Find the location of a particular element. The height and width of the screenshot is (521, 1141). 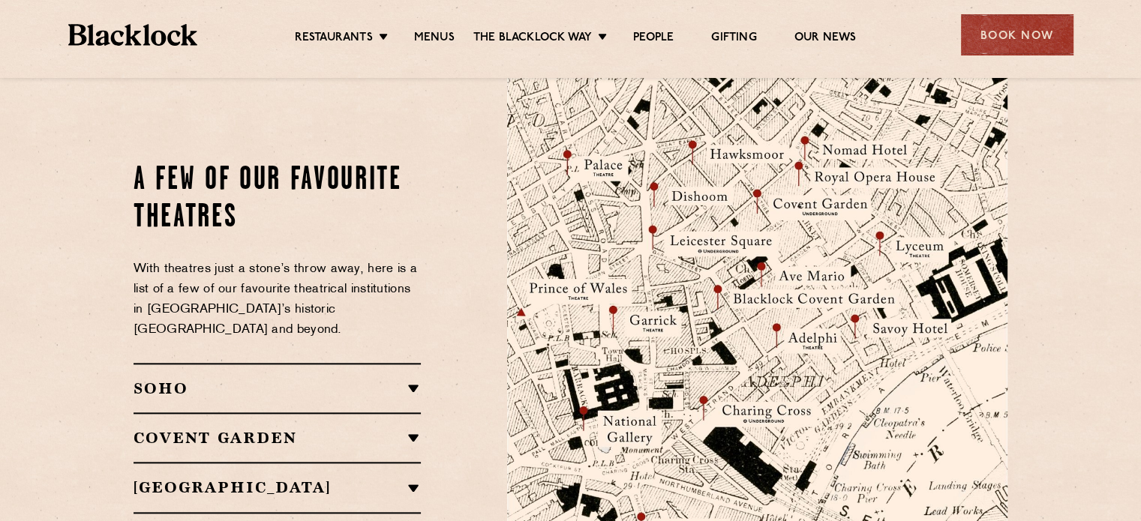

div: Book Now is located at coordinates (1017, 34).